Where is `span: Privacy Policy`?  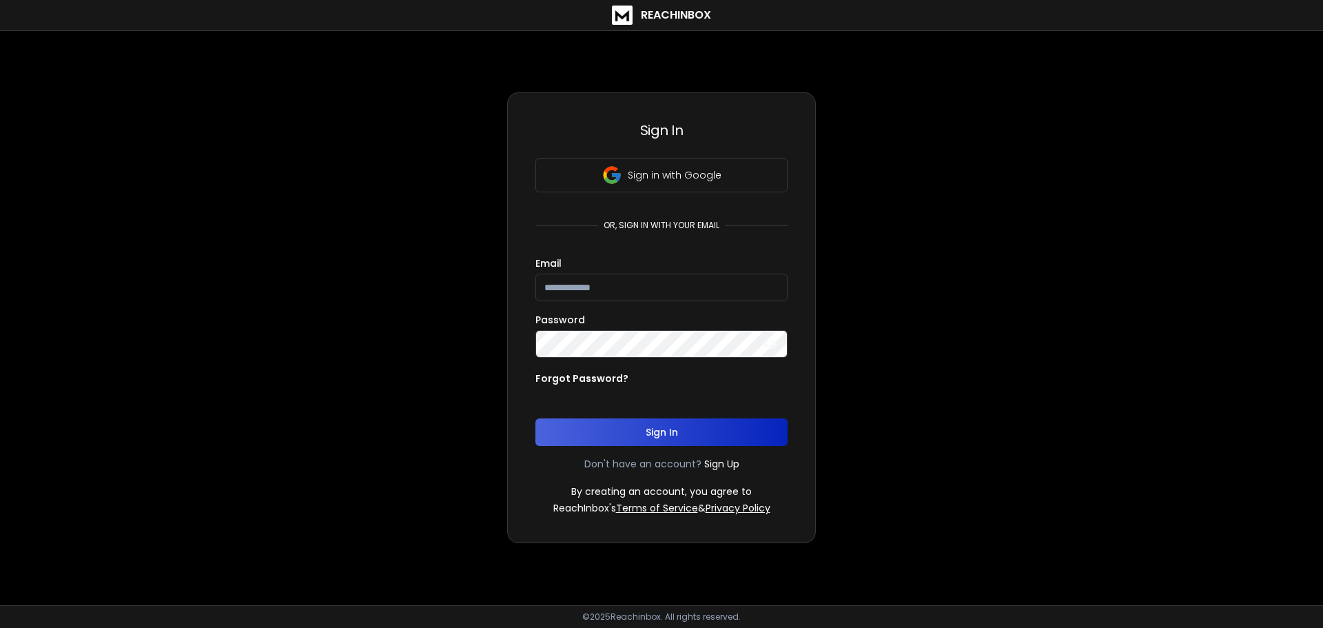
span: Privacy Policy is located at coordinates (738, 508).